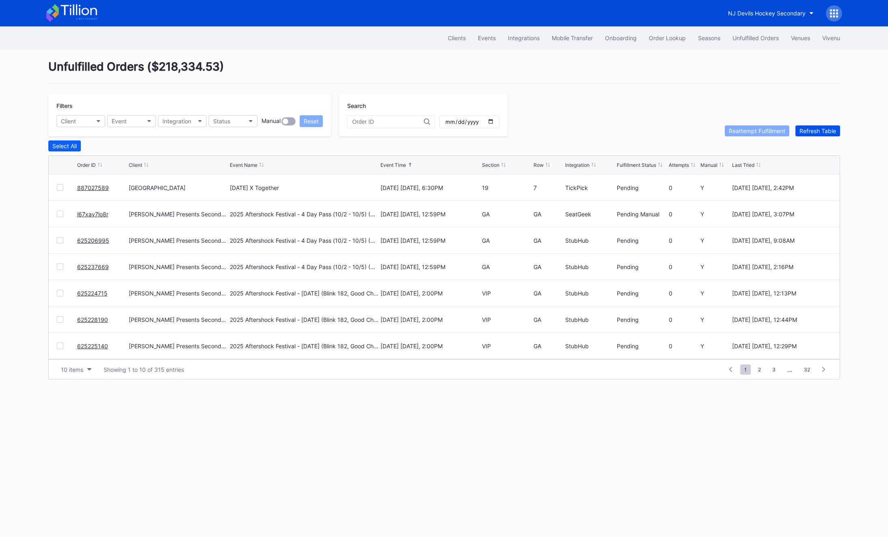 Image resolution: width=888 pixels, height=537 pixels. Describe the element at coordinates (524, 38) in the screenshot. I see `button: Integrations` at that location.